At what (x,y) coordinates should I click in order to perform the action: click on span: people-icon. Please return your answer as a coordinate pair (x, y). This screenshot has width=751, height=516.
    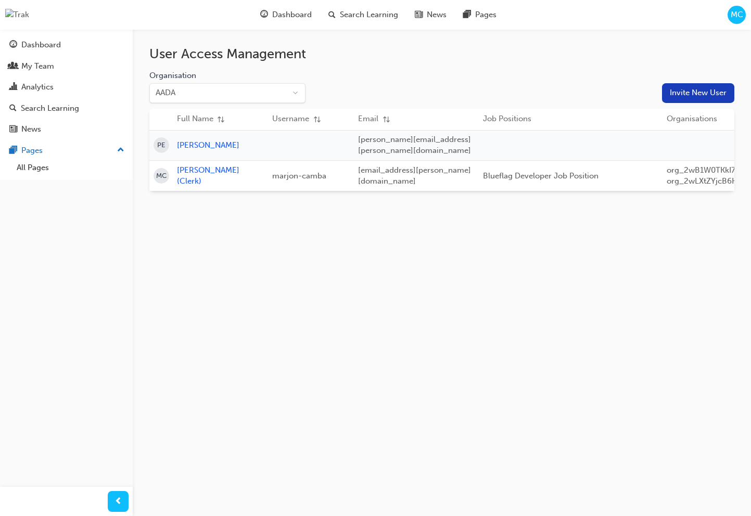
    Looking at the image, I should click on (13, 67).